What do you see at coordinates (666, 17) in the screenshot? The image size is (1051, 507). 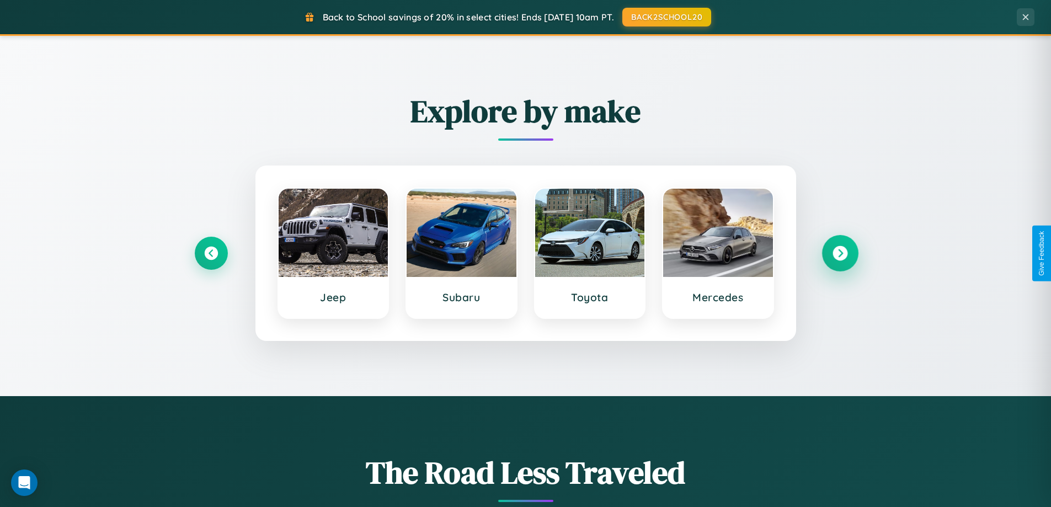 I see `button: BACK2SCHOOL20` at bounding box center [666, 17].